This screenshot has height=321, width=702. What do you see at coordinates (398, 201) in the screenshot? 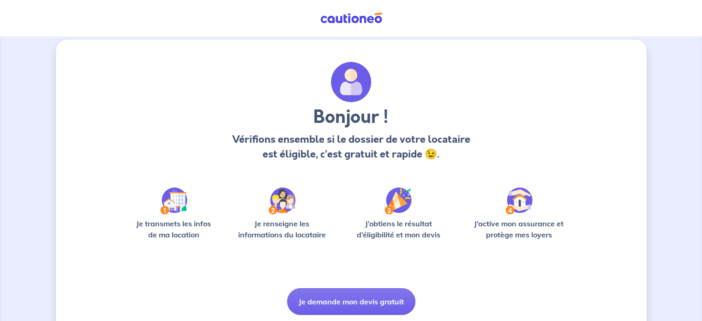
I see `img: /static/f3e743aab9439237c3e2196e4328bba9/Step-3.svg` at bounding box center [398, 201].